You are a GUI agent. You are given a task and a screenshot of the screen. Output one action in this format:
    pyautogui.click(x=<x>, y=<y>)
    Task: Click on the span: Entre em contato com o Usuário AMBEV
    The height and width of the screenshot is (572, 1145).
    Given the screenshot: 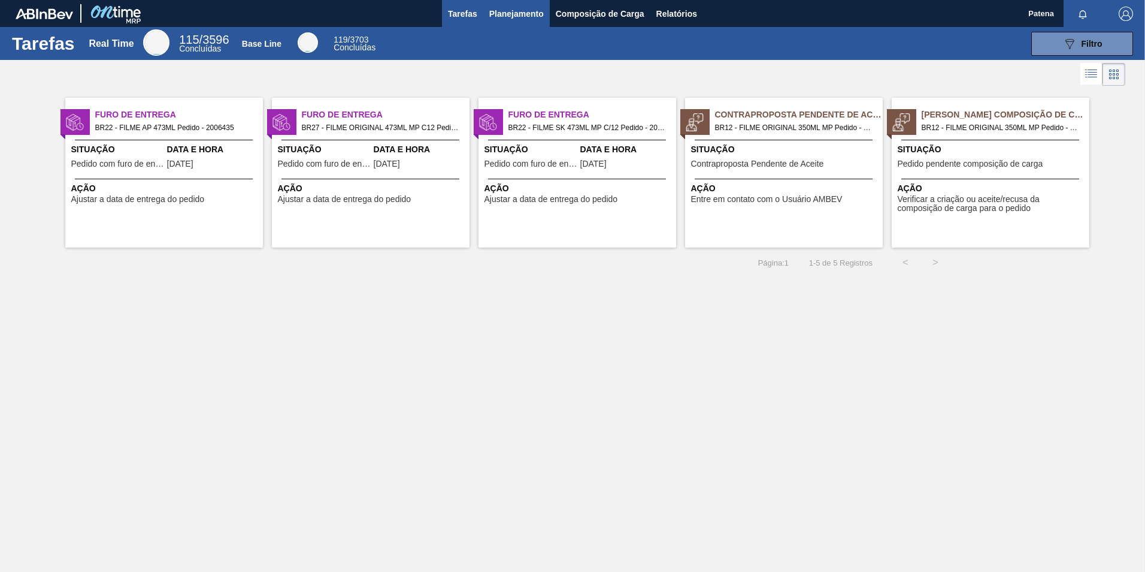 What is the action you would take?
    pyautogui.click(x=767, y=199)
    